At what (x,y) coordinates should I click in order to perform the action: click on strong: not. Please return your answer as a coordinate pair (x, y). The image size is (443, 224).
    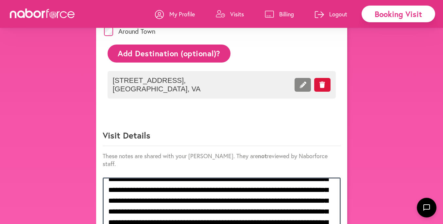
    Looking at the image, I should click on (262, 156).